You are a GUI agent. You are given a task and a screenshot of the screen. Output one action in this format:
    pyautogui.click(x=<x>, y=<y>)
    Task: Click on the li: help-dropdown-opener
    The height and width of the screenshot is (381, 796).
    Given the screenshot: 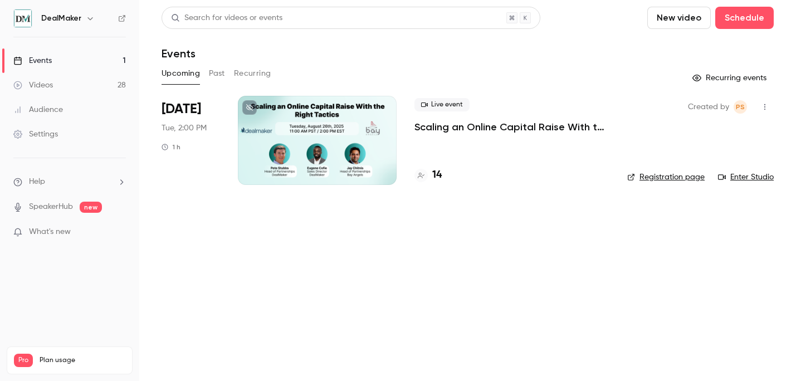 What is the action you would take?
    pyautogui.click(x=70, y=182)
    